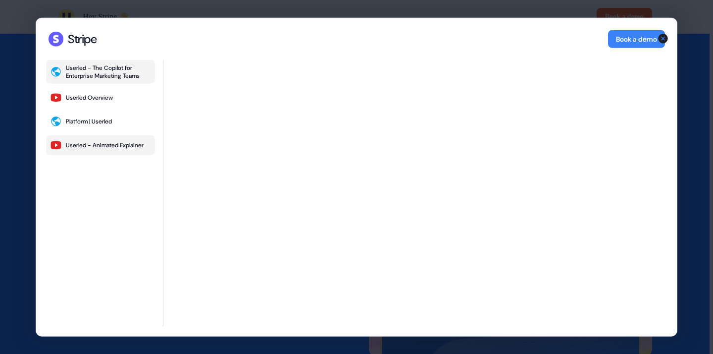 Image resolution: width=713 pixels, height=354 pixels. Describe the element at coordinates (636, 39) in the screenshot. I see `button: Book a demo` at that location.